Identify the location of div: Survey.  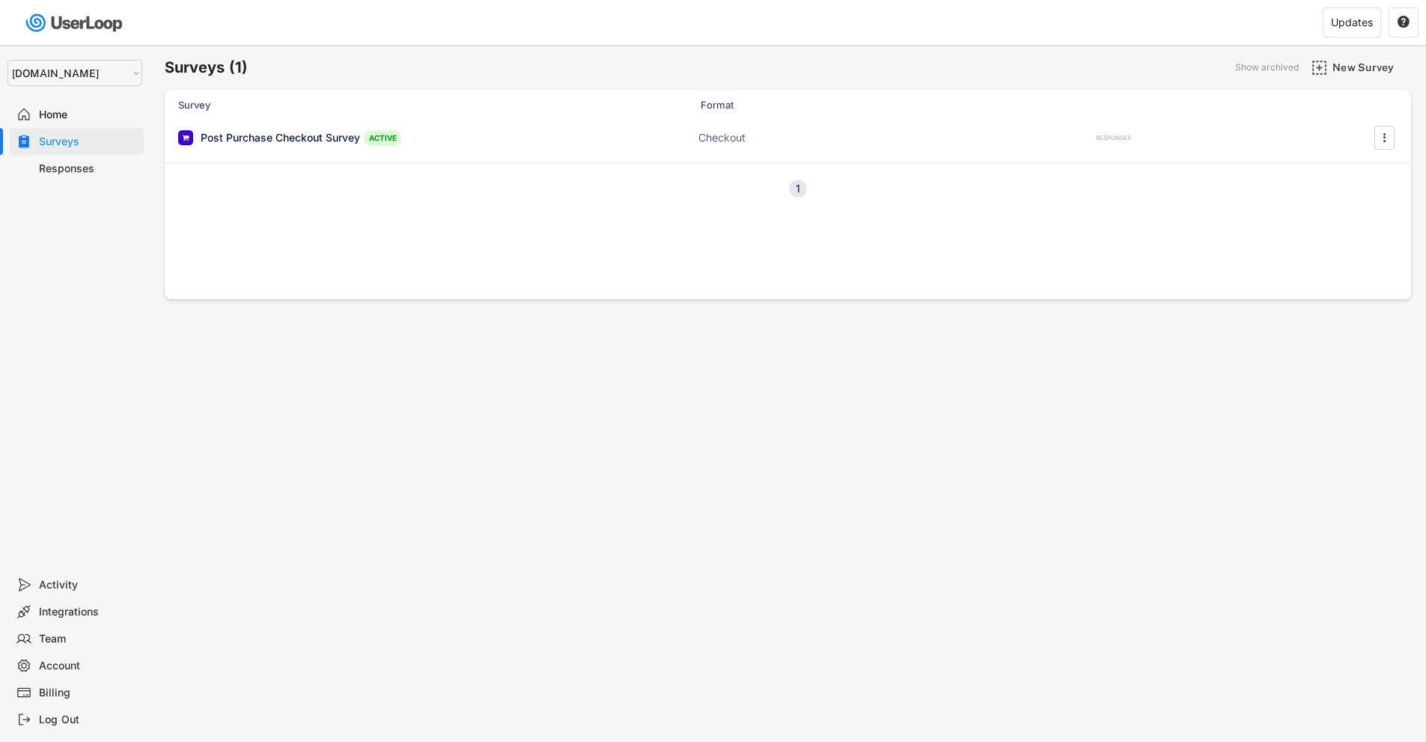
(328, 105).